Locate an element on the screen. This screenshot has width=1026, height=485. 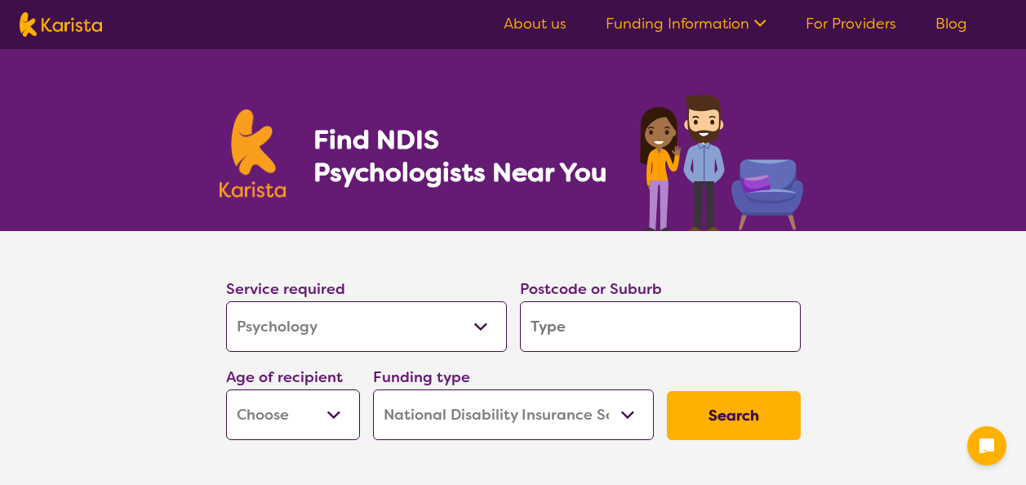
label: Age of recipient is located at coordinates (284, 377).